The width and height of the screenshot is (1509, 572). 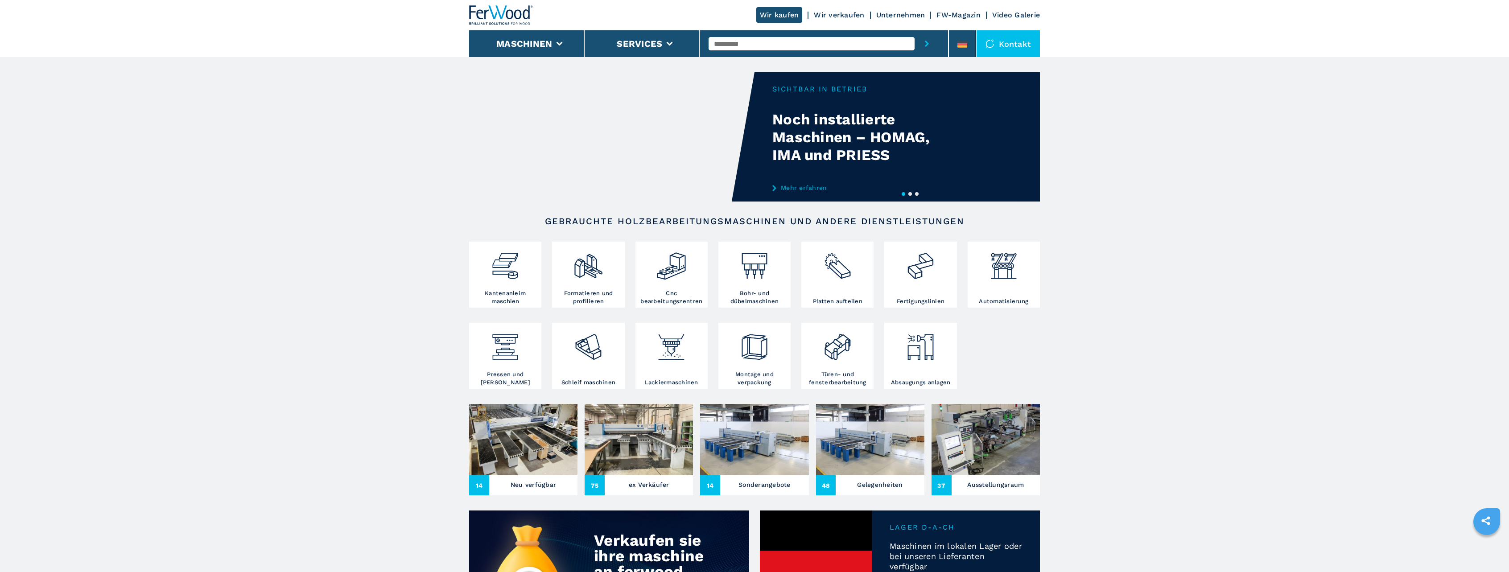 What do you see at coordinates (672, 275) in the screenshot?
I see `a: Cnc bearbeitungszentren` at bounding box center [672, 275].